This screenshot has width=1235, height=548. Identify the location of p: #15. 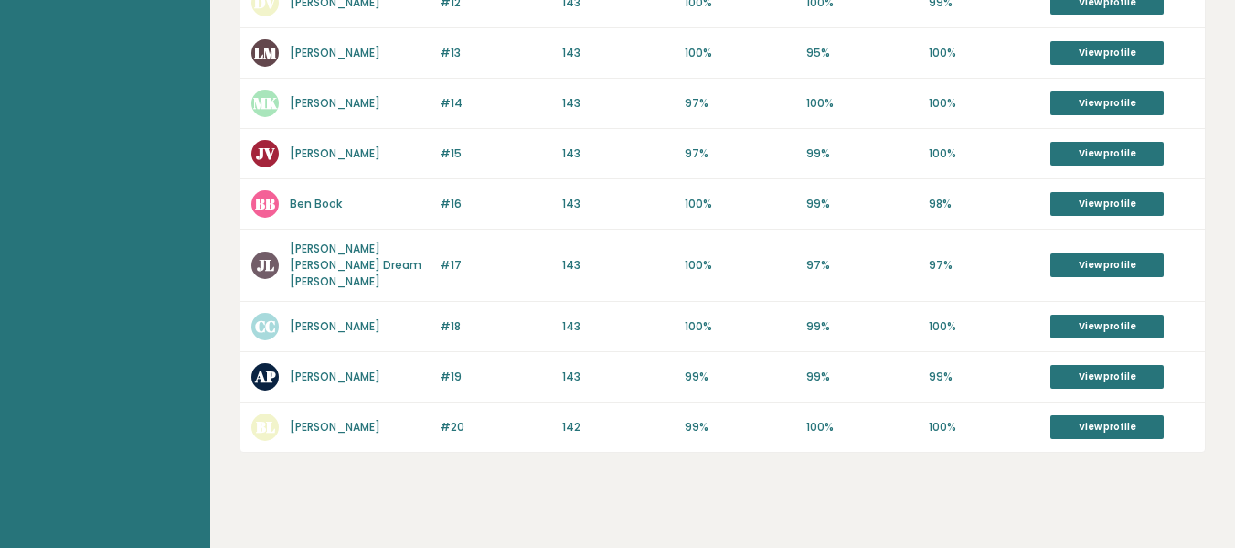
(496, 154).